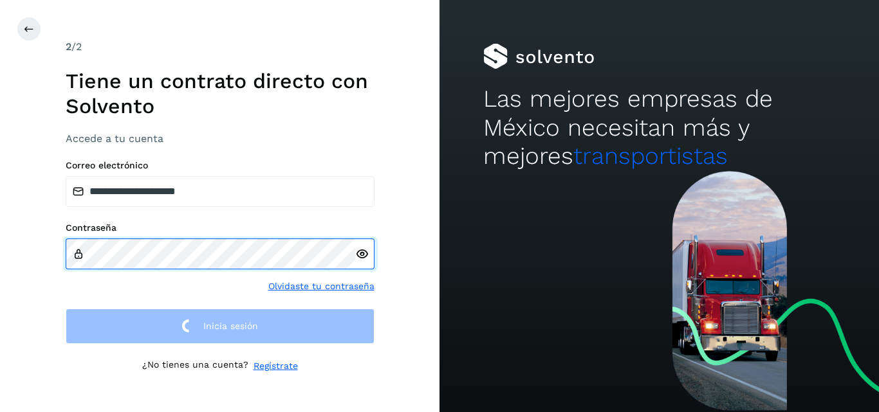 The height and width of the screenshot is (412, 879). I want to click on label: Contraseña, so click(220, 228).